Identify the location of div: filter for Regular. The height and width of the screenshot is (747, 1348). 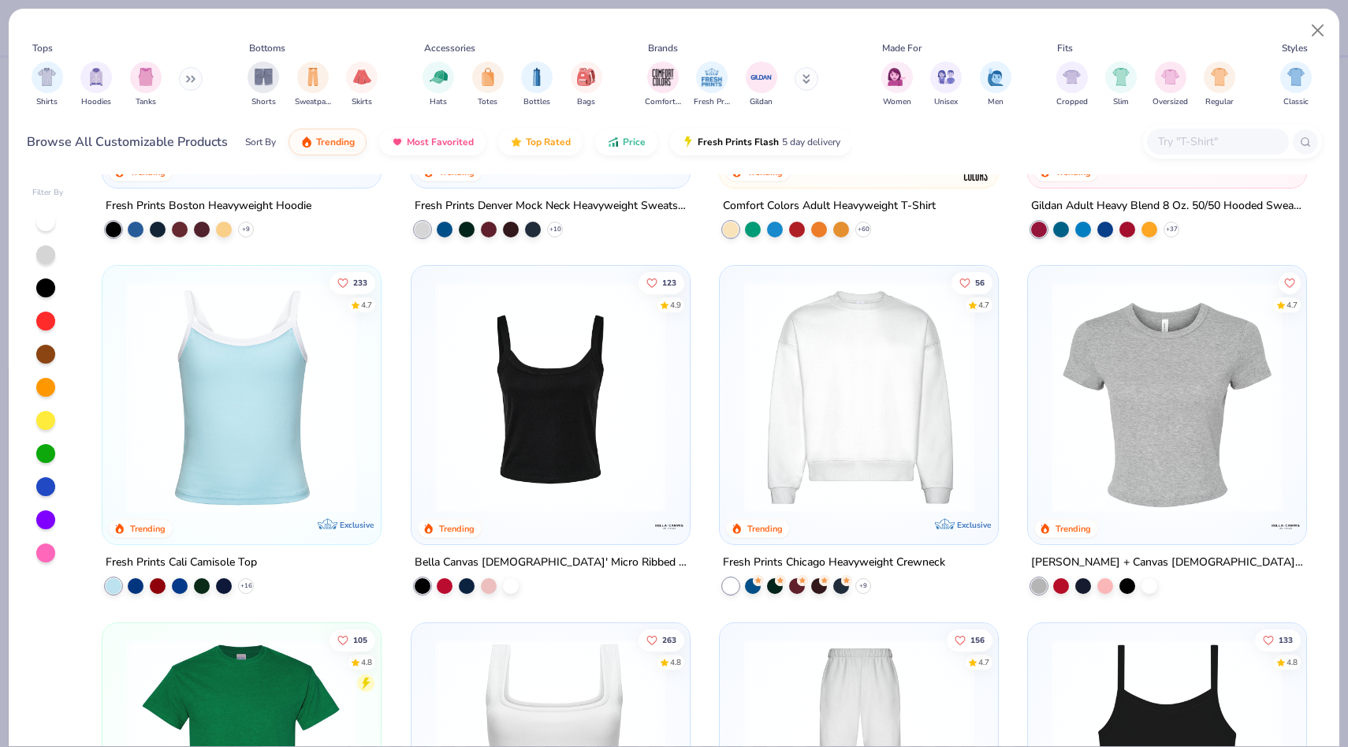
(1220, 84).